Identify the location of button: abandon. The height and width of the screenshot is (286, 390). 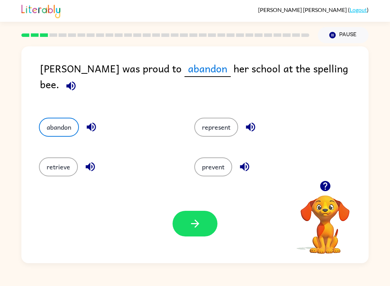
(59, 127).